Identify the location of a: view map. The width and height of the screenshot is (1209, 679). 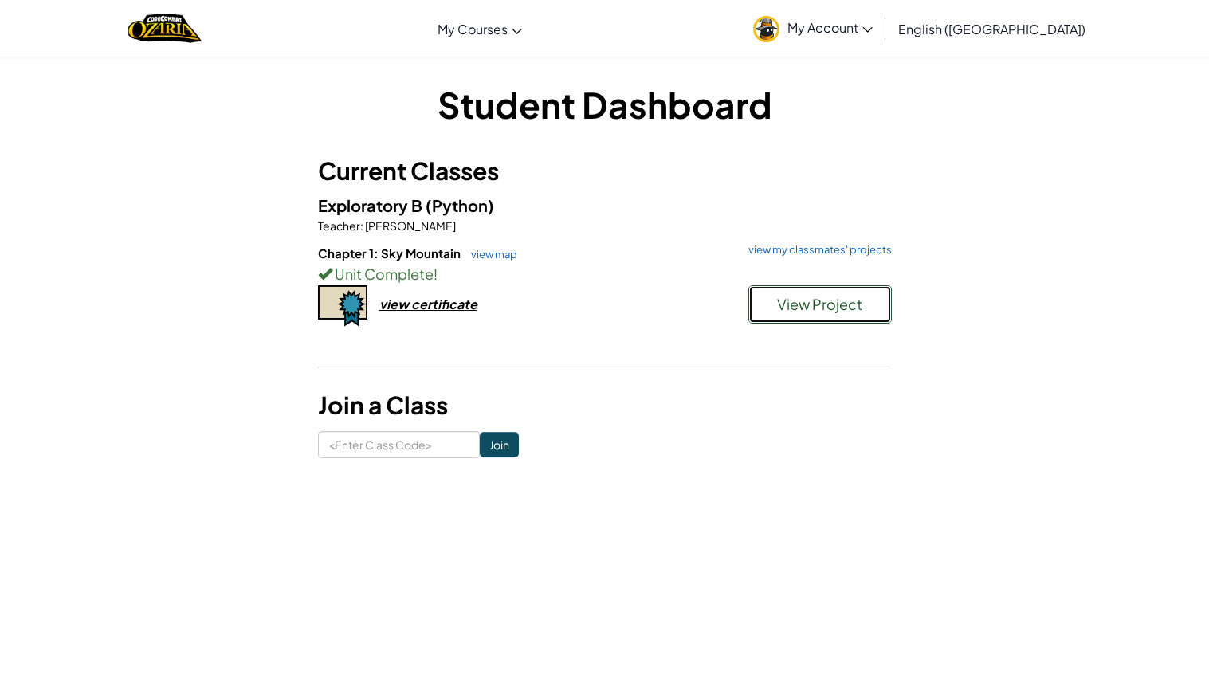
(490, 254).